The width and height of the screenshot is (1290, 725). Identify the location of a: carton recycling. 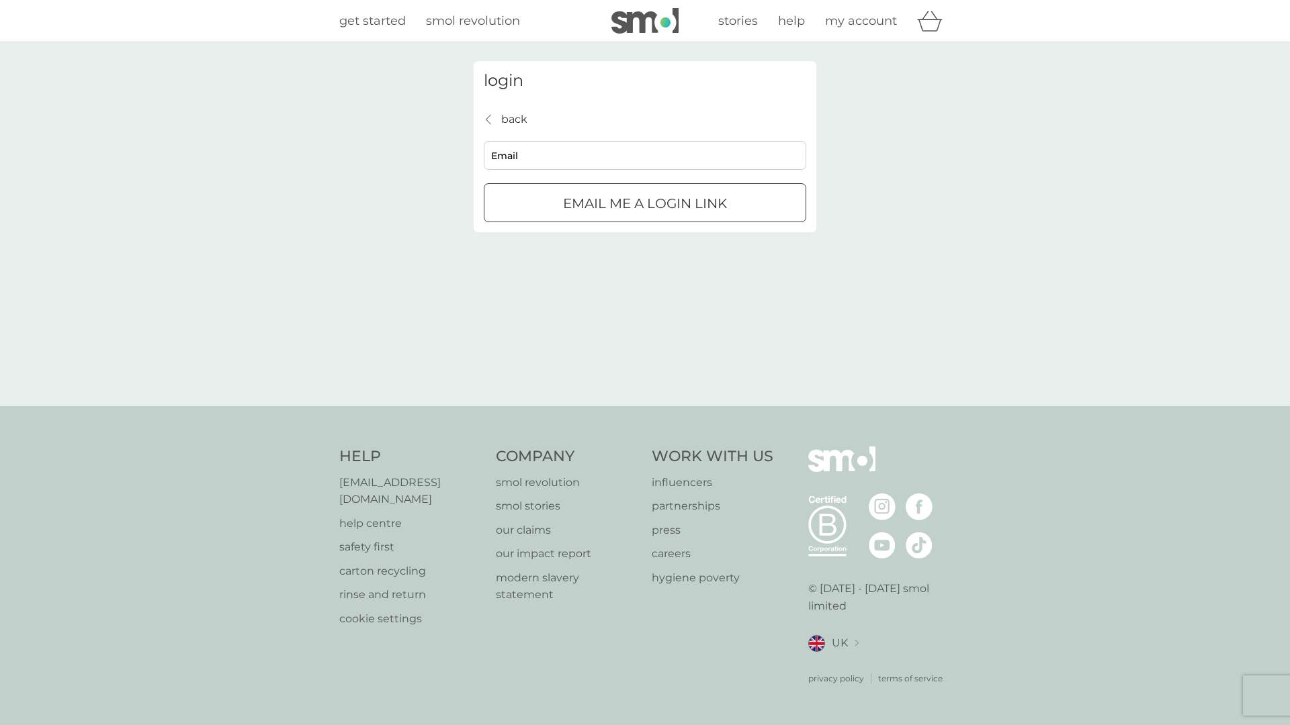
(410, 572).